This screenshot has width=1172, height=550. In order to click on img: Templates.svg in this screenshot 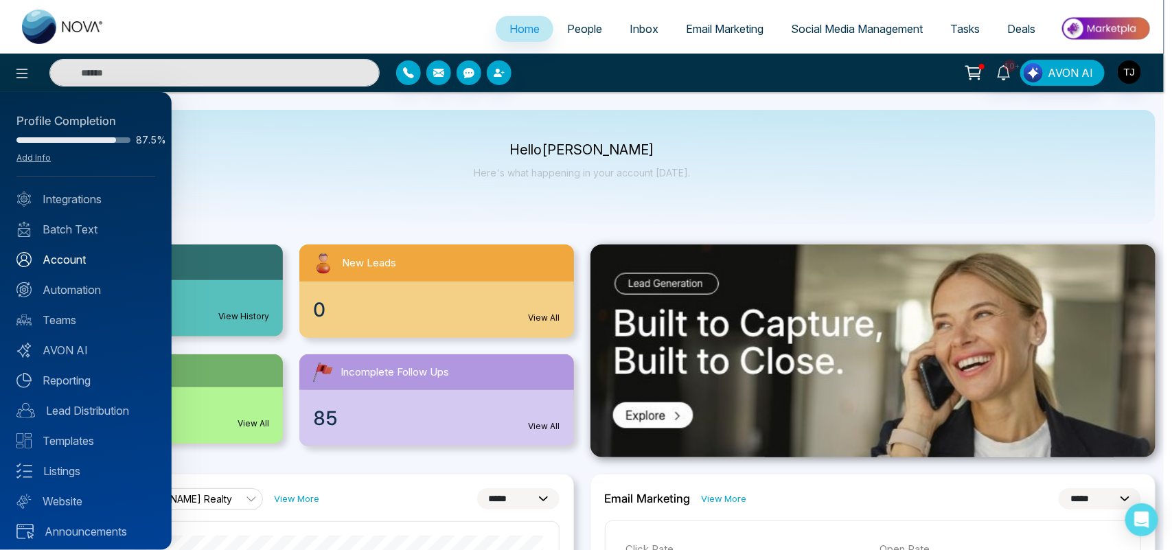, I will do `click(24, 441)`.